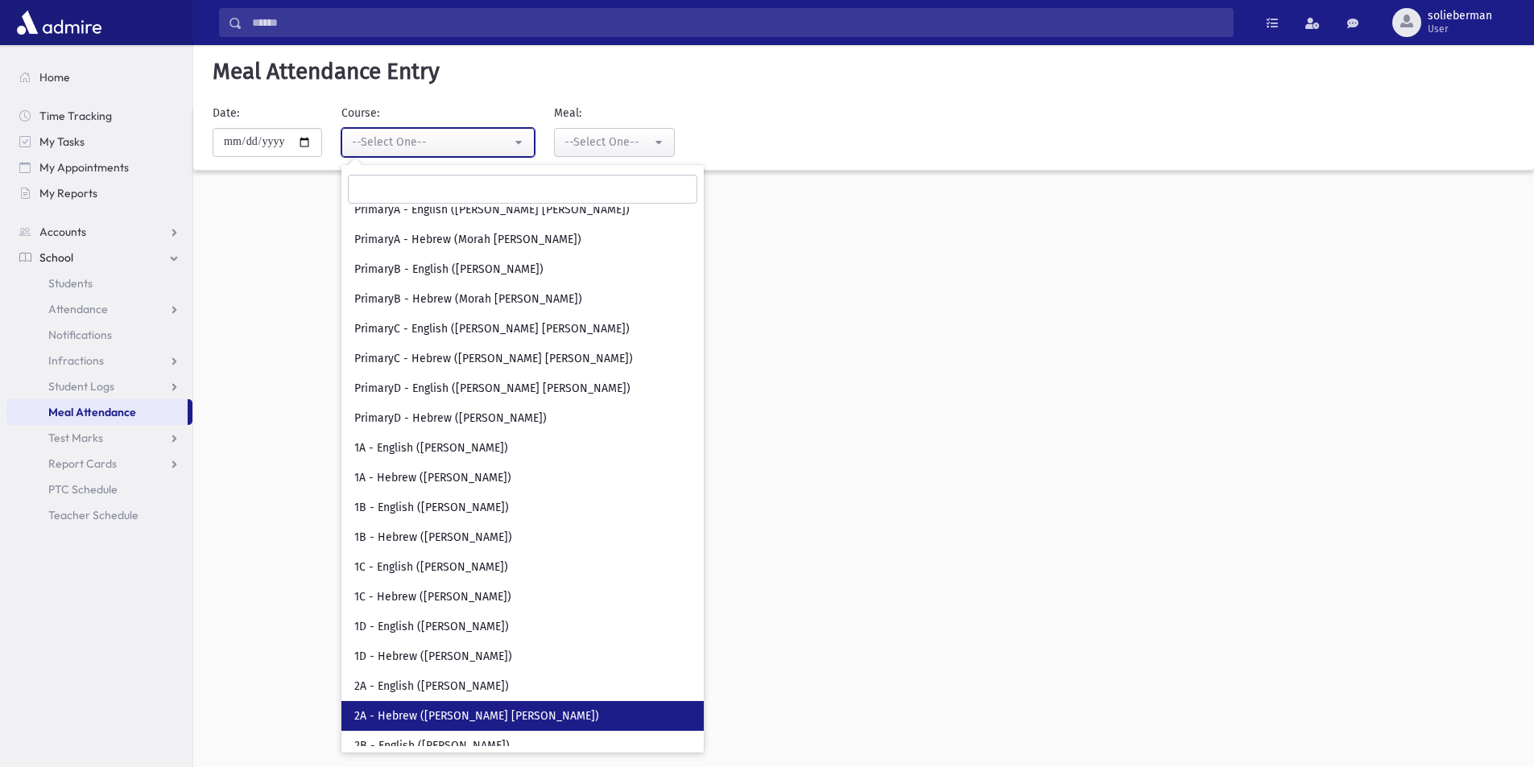  What do you see at coordinates (99, 283) in the screenshot?
I see `a: Students` at bounding box center [99, 283].